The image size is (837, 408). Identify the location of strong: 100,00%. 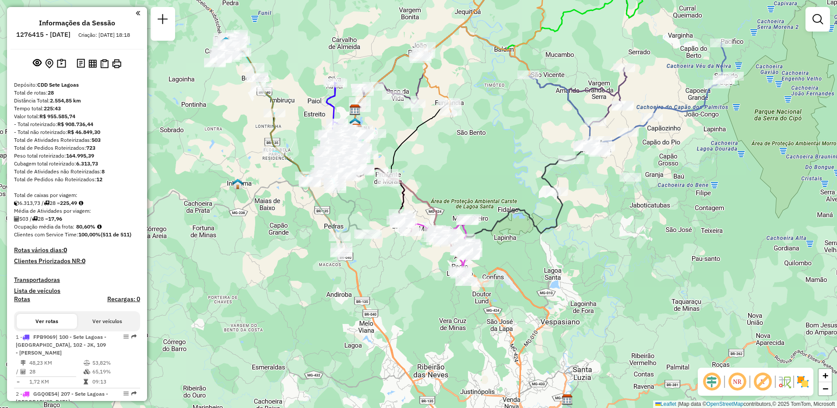
(89, 234).